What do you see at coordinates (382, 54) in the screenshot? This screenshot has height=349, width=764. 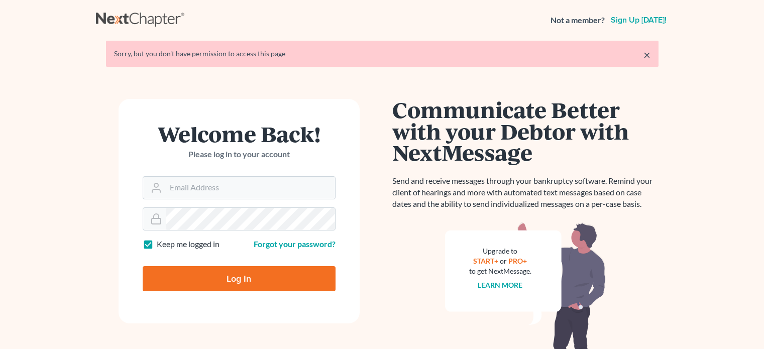 I see `div: Sorry, but you don't have permission to access this page` at bounding box center [382, 54].